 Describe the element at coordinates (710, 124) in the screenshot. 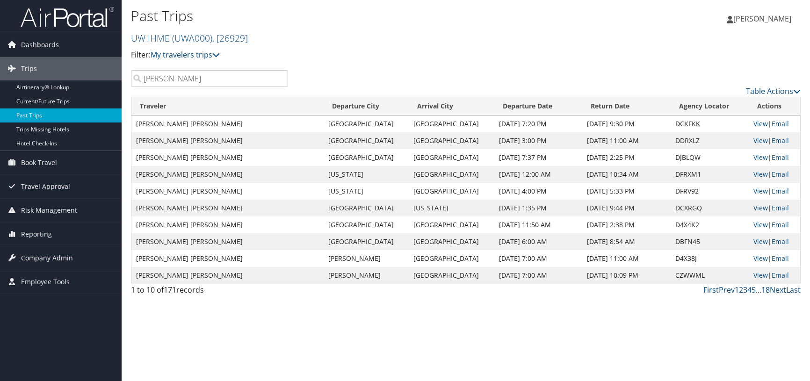

I see `td: DCKFKK` at that location.